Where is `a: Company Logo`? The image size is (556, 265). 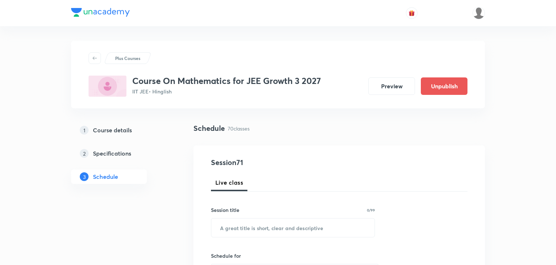 a: Company Logo is located at coordinates (100, 13).